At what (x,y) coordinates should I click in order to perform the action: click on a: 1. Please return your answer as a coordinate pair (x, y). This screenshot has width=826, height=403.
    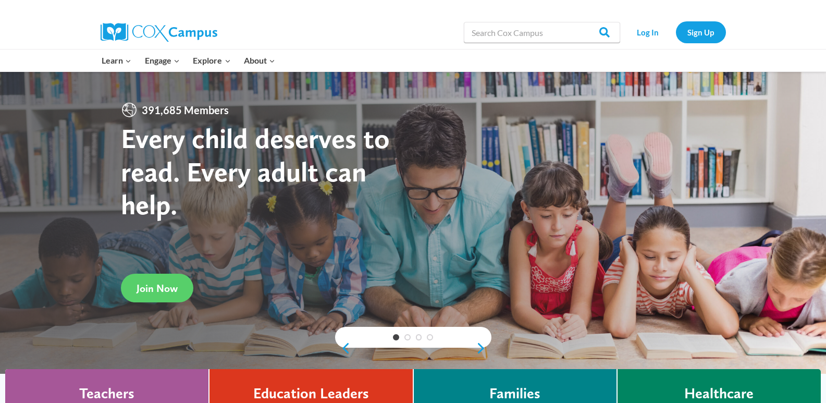
    Looking at the image, I should click on (396, 337).